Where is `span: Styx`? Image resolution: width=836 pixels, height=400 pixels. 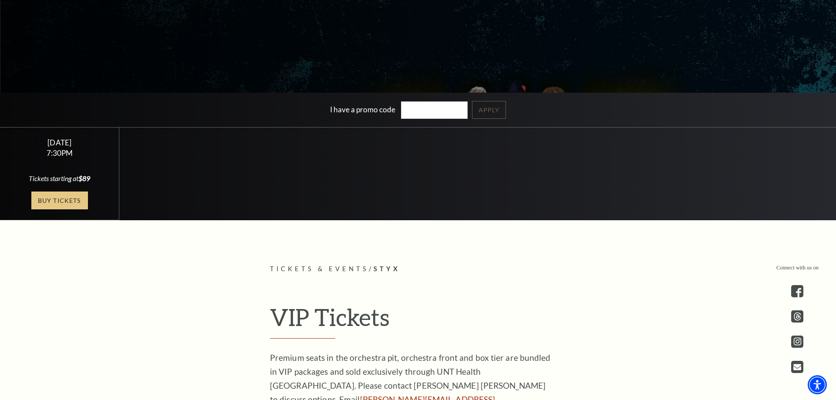
span: Styx is located at coordinates (387, 269).